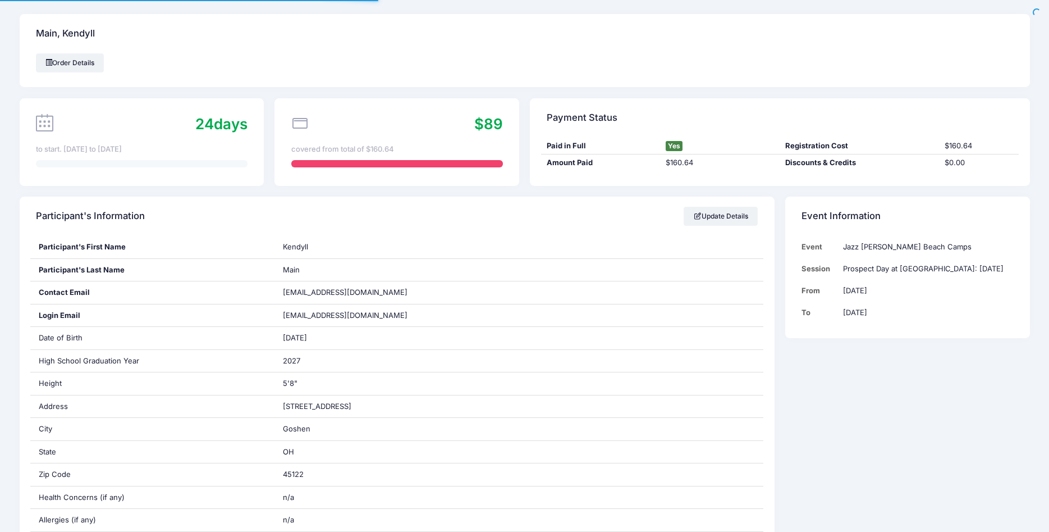  Describe the element at coordinates (979, 163) in the screenshot. I see `div: $0.00` at that location.